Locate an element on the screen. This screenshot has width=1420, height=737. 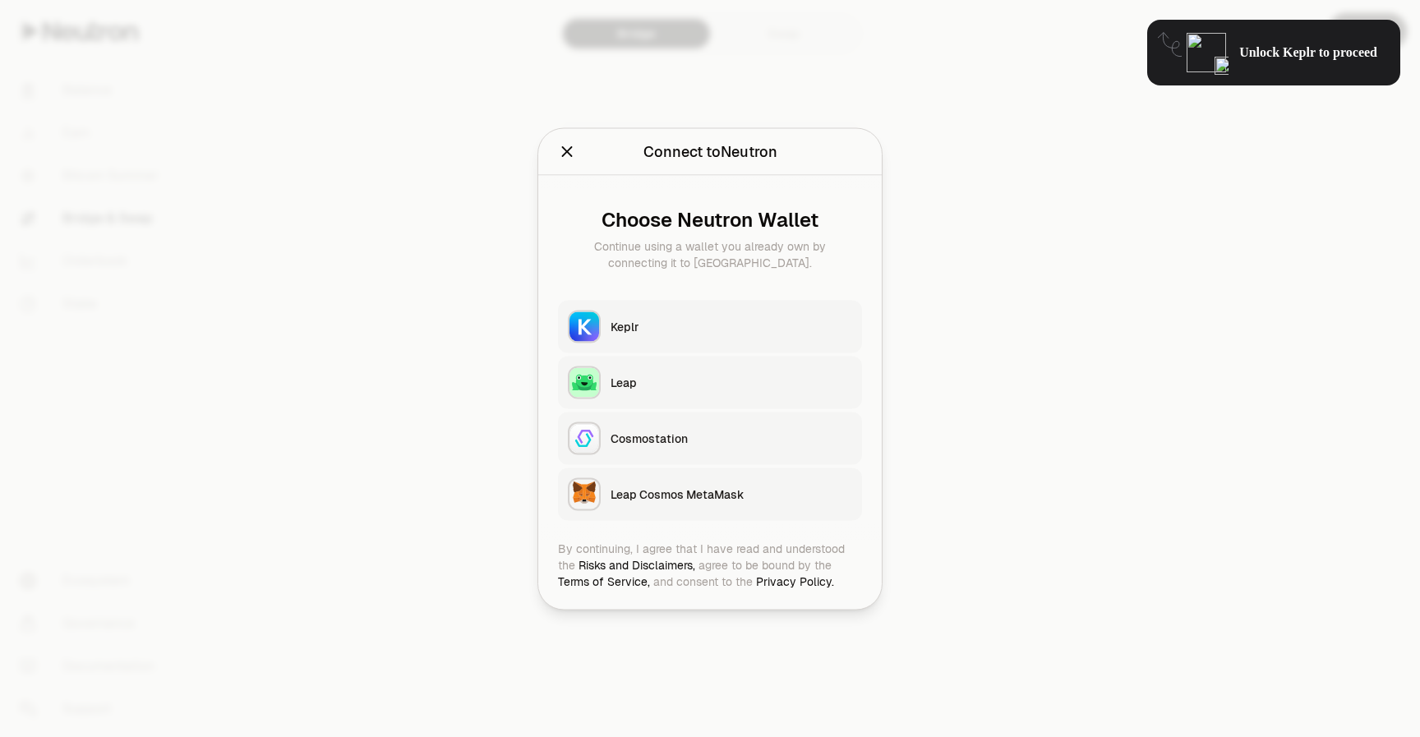
div: Keplr is located at coordinates (731, 326).